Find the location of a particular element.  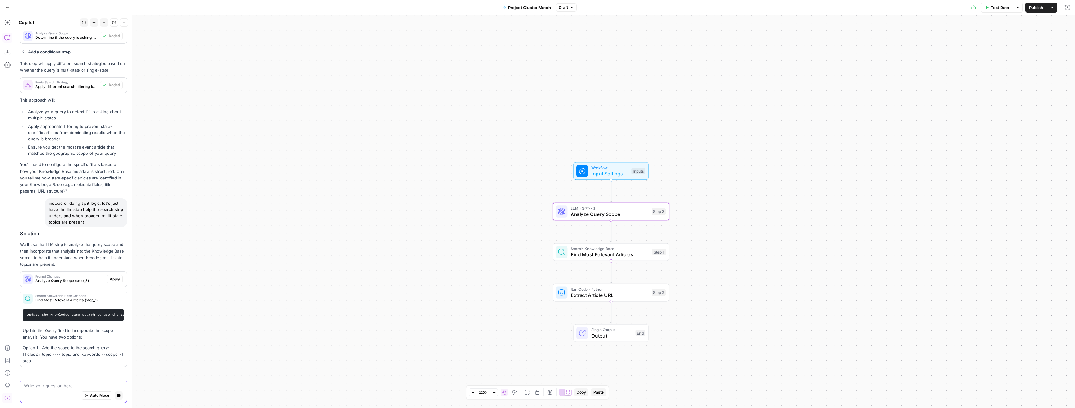

div: LLM · GPT-4.1Analyze Query ScopeStep 3 is located at coordinates (611, 212).